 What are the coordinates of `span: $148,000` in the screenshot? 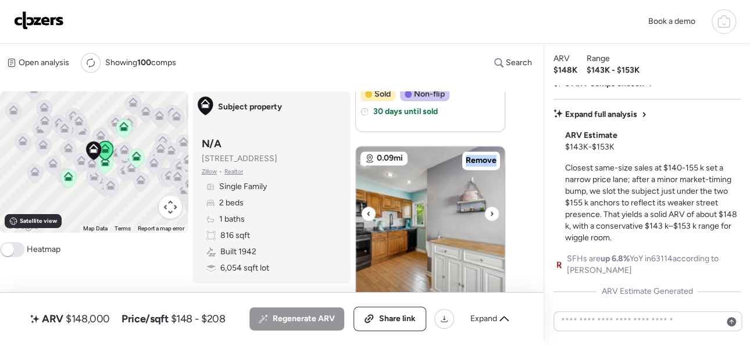 It's located at (88, 319).